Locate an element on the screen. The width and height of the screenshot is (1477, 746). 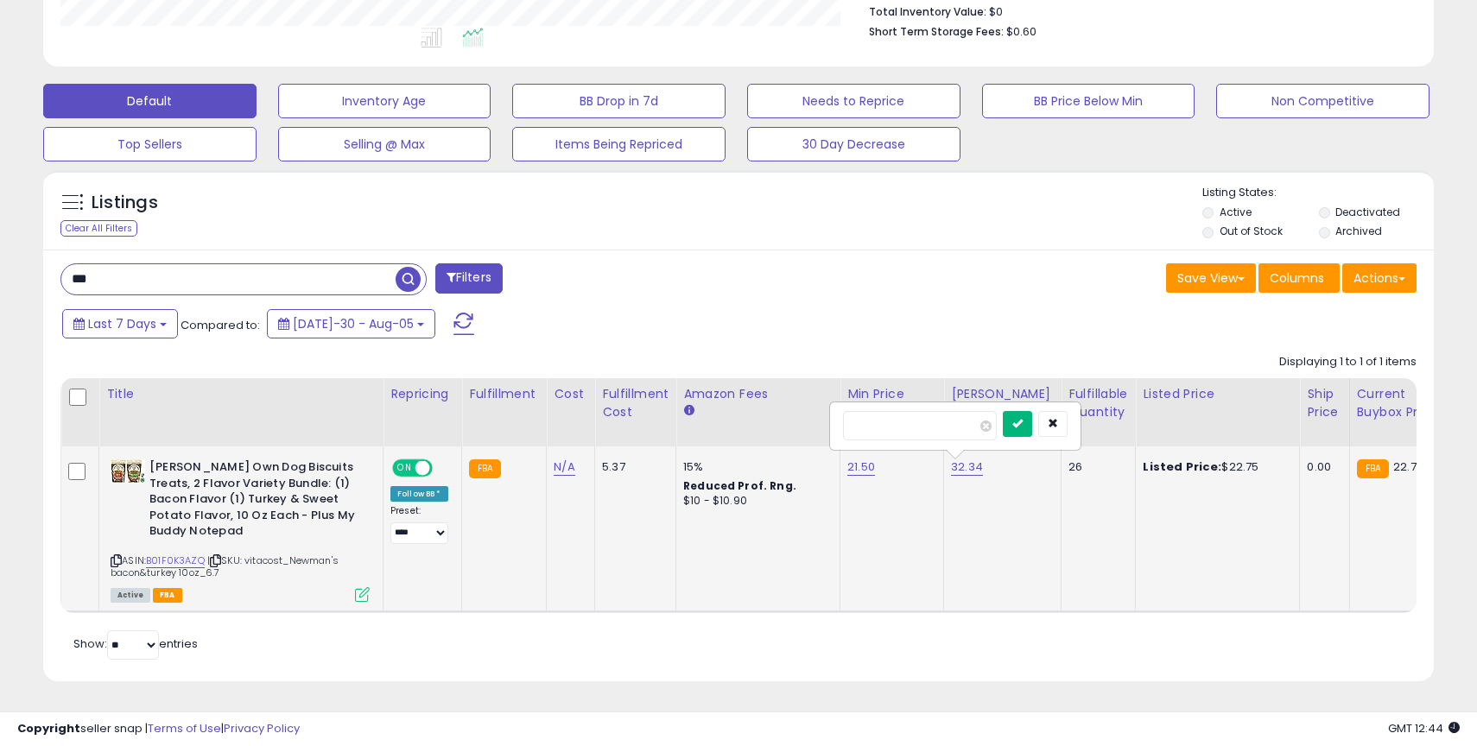
button: Top Sellers is located at coordinates (149, 144).